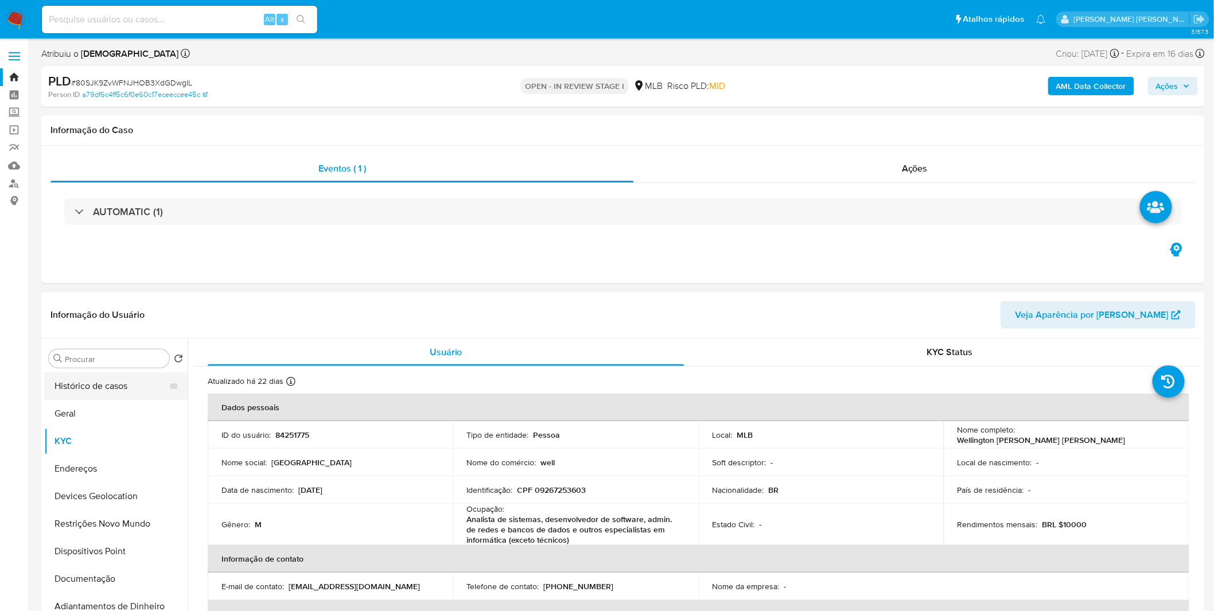 The image size is (1214, 611). What do you see at coordinates (623, 130) in the screenshot?
I see `h1: Informação do Caso` at bounding box center [623, 130].